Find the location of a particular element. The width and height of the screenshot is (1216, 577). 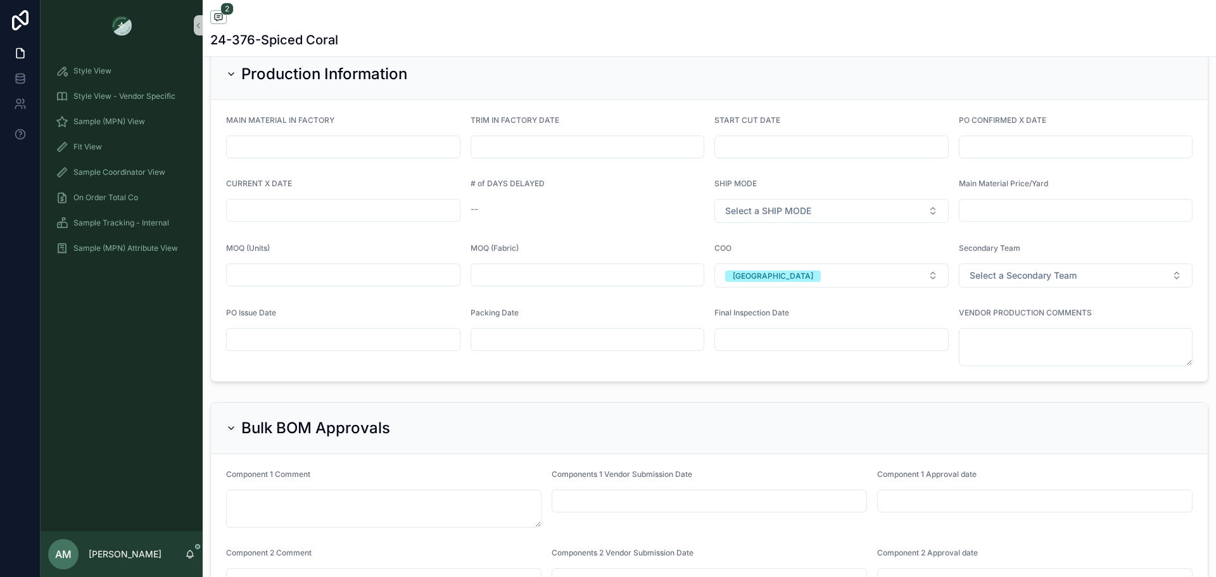

a: Sample Tracking - Internal is located at coordinates (122, 223).